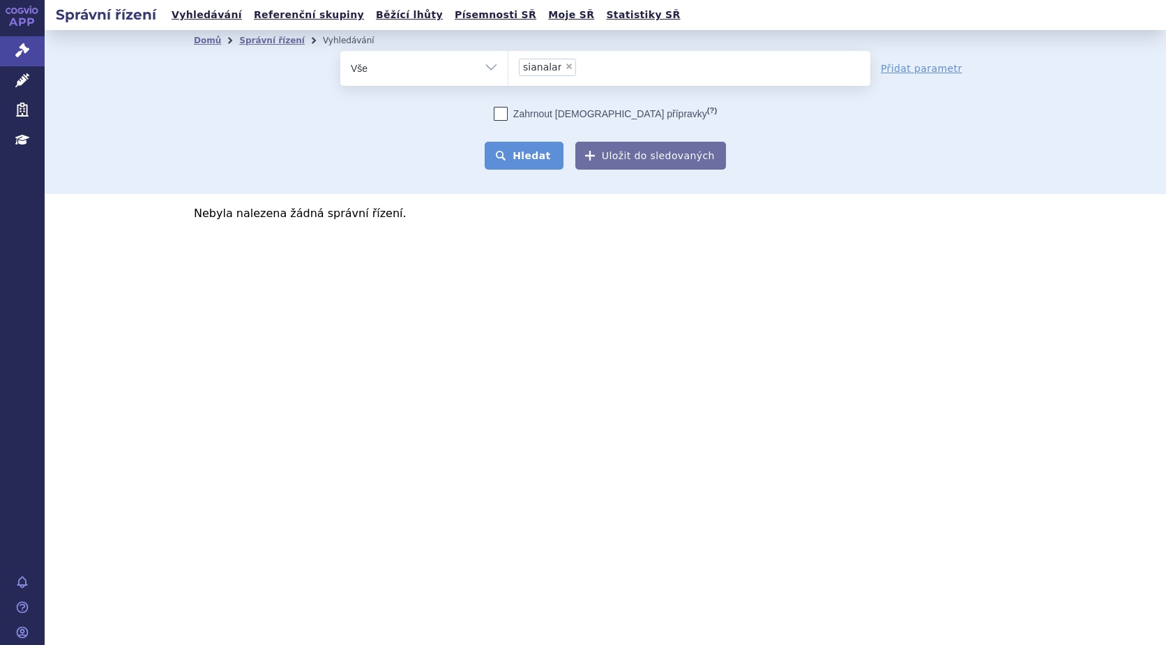 The width and height of the screenshot is (1166, 645). I want to click on span: sianalar, so click(542, 67).